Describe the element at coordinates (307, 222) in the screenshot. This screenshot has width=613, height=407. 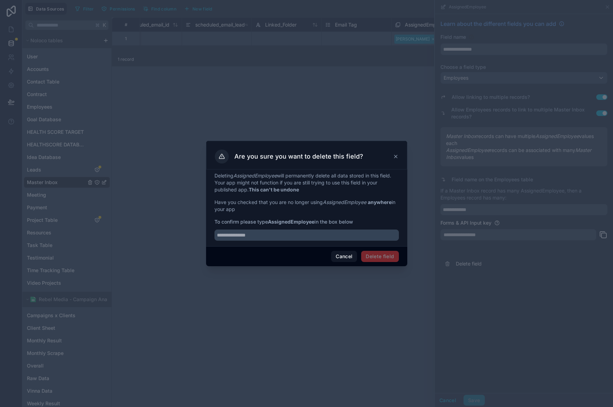
I see `span: To confirm please type in the box below` at that location.